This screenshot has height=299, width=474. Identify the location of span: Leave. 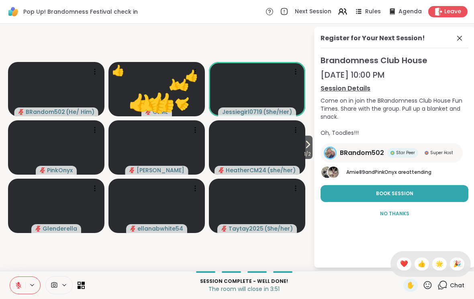
(453, 12).